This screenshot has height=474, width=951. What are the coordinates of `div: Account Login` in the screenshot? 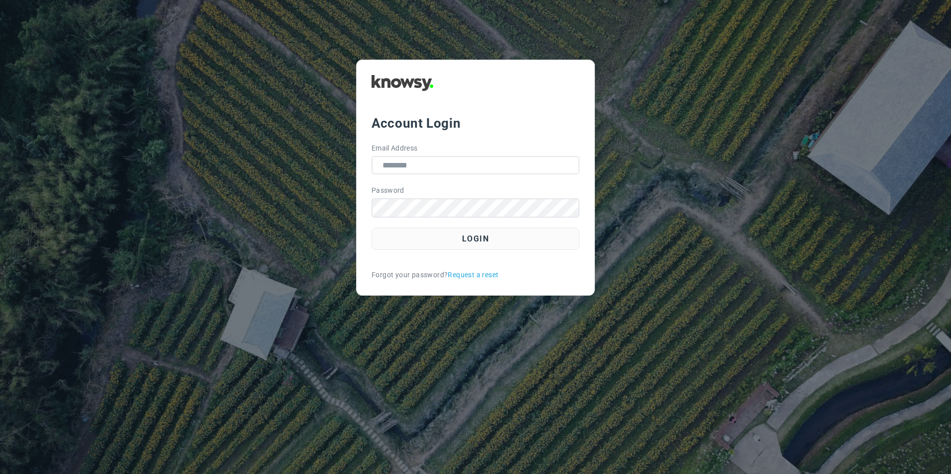 It's located at (475, 123).